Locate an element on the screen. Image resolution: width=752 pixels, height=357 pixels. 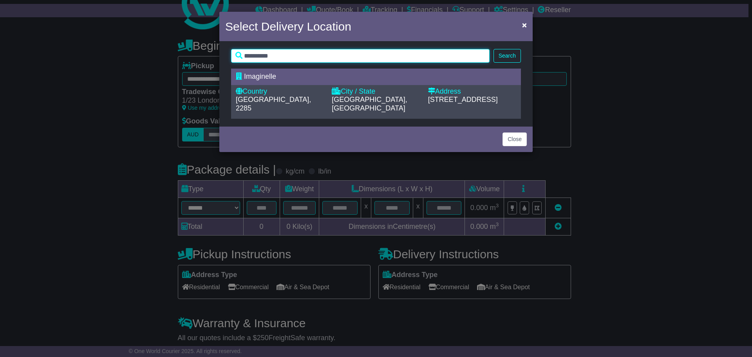
div: Country is located at coordinates (279, 92).